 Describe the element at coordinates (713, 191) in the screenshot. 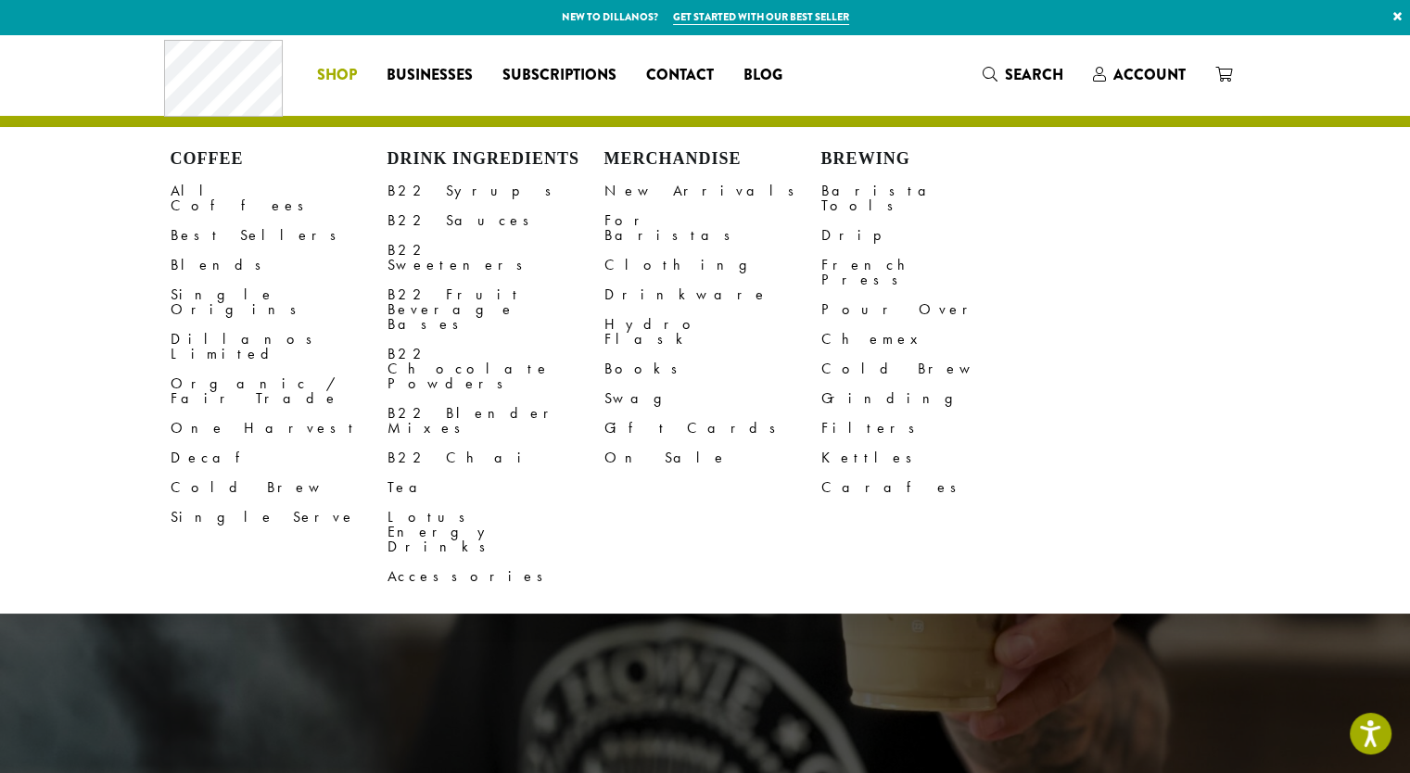

I see `a: New Arrivals` at that location.